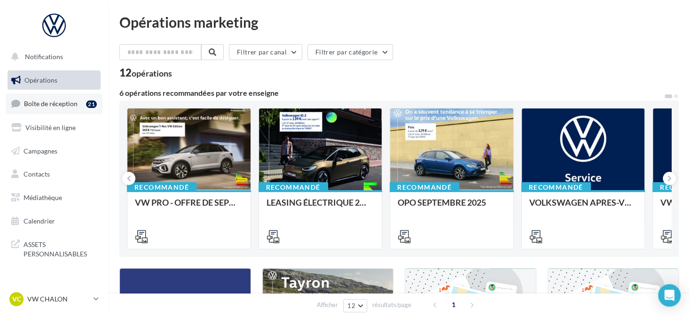 The width and height of the screenshot is (690, 316). Describe the element at coordinates (91, 104) in the screenshot. I see `div: 21` at that location.